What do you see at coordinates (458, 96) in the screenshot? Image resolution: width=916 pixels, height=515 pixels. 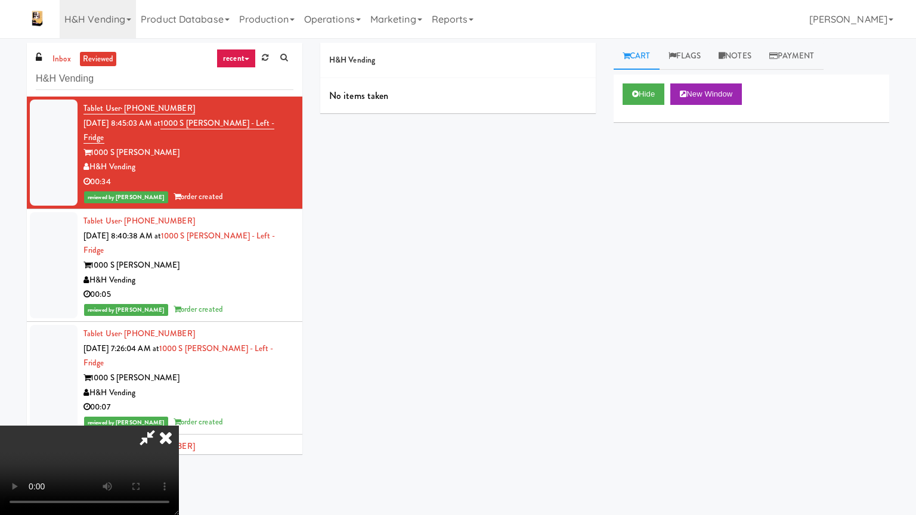 I see `div: No items taken` at bounding box center [458, 96].